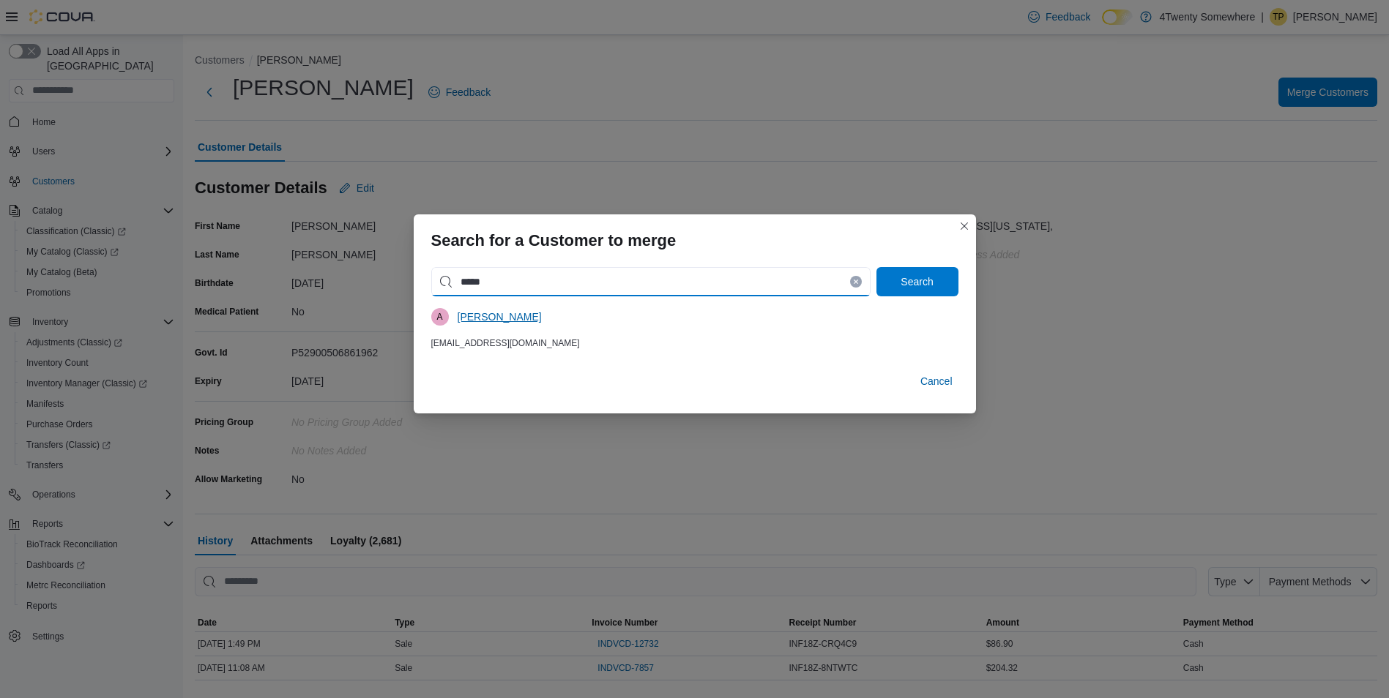 Image resolution: width=1389 pixels, height=698 pixels. I want to click on span: A, so click(439, 317).